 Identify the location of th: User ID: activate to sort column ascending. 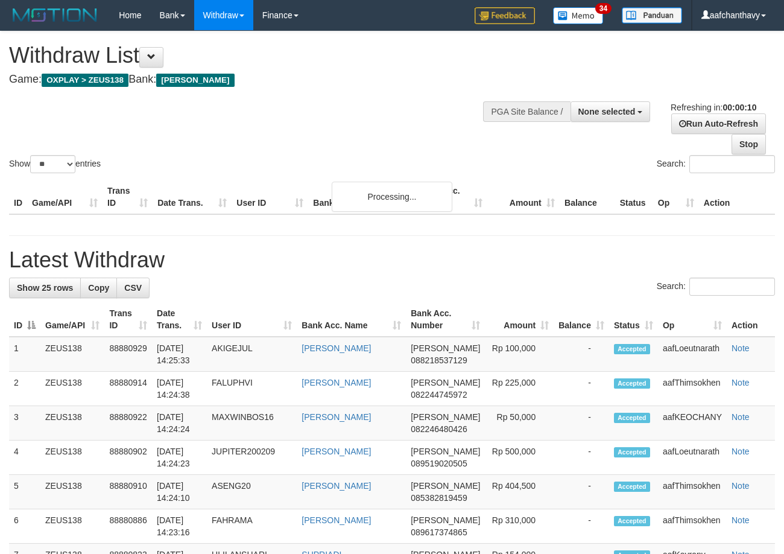
(251, 319).